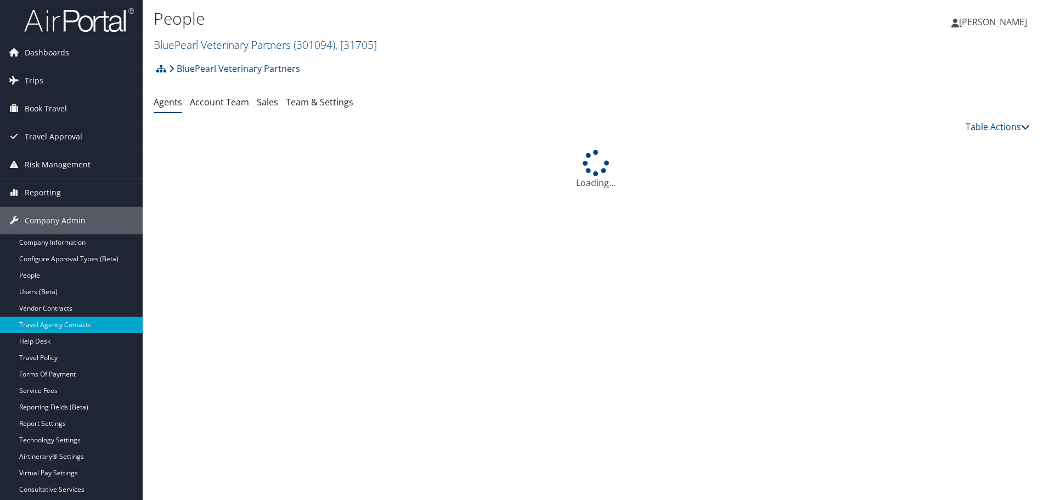 This screenshot has width=1049, height=500. Describe the element at coordinates (998, 127) in the screenshot. I see `a: Table Actions` at that location.